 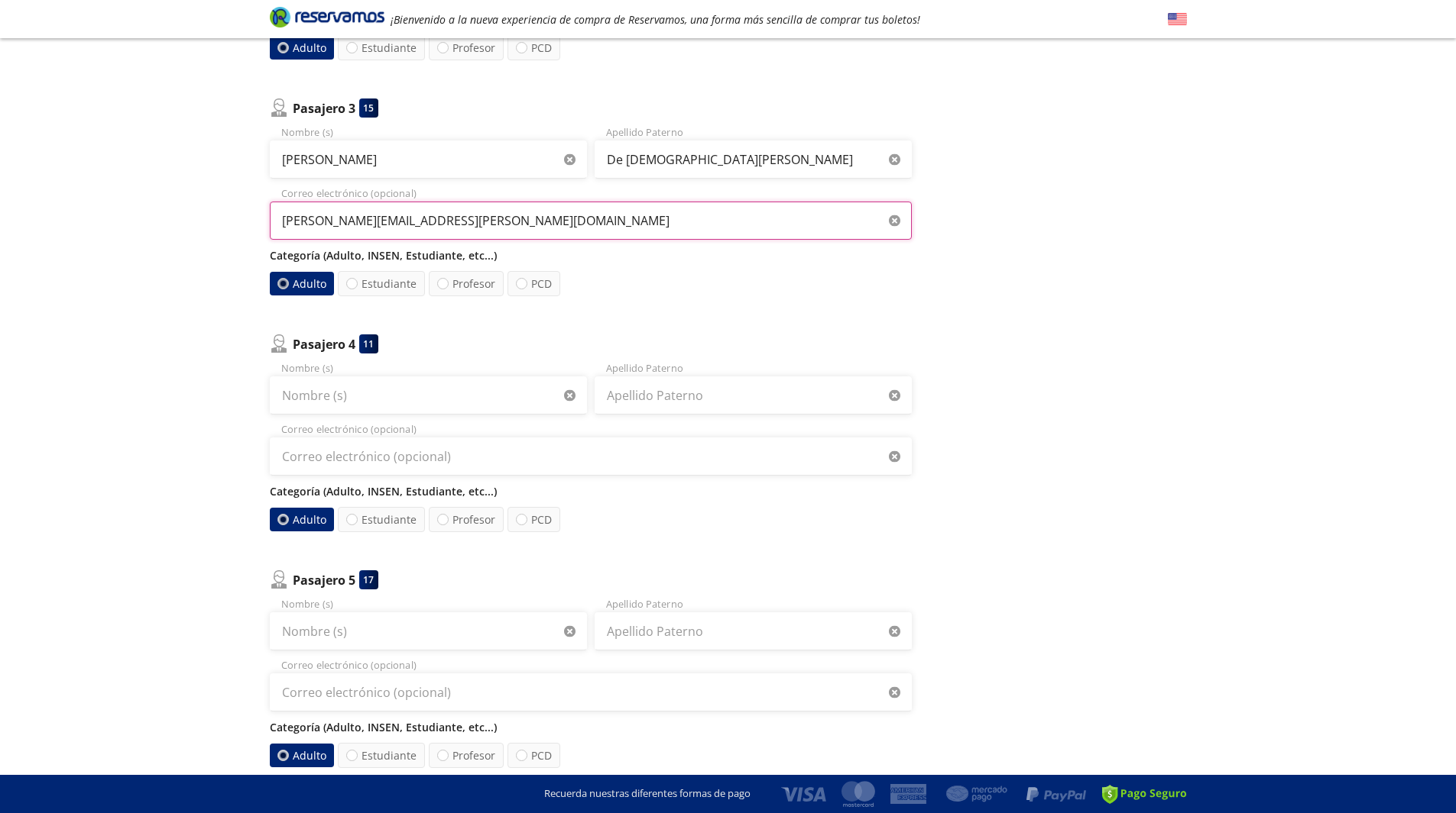 I want to click on p: Pasajero 4, so click(x=324, y=344).